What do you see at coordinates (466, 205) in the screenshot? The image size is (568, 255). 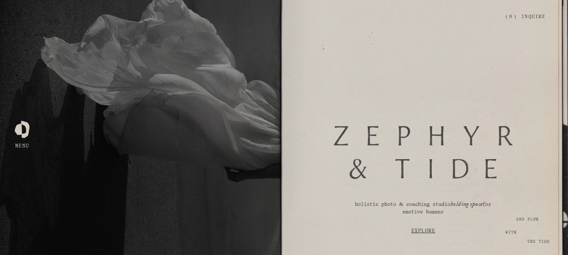 I see `em: holding space` at bounding box center [466, 205].